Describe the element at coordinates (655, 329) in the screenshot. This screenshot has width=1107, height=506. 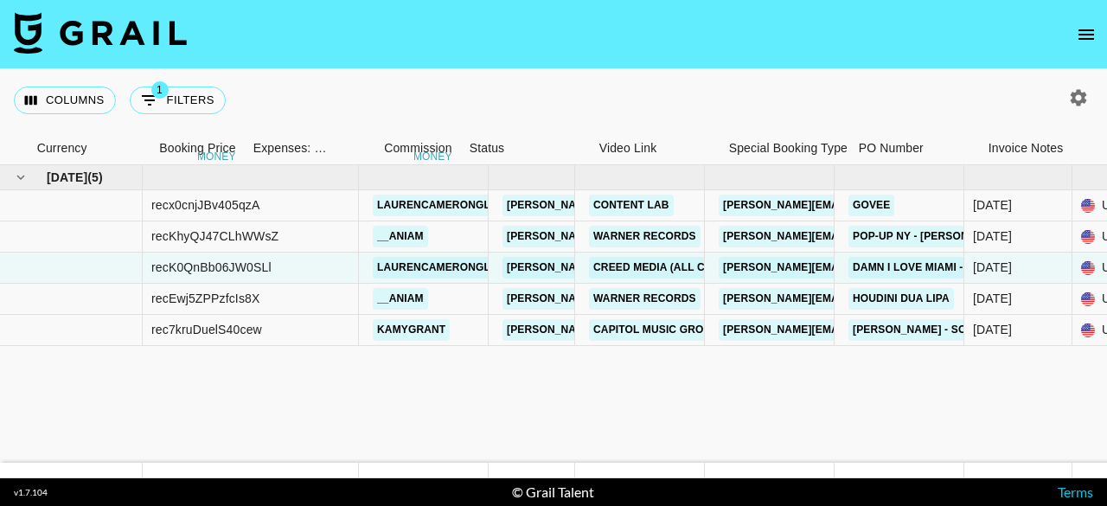
I see `a: Capitol Music Group` at that location.